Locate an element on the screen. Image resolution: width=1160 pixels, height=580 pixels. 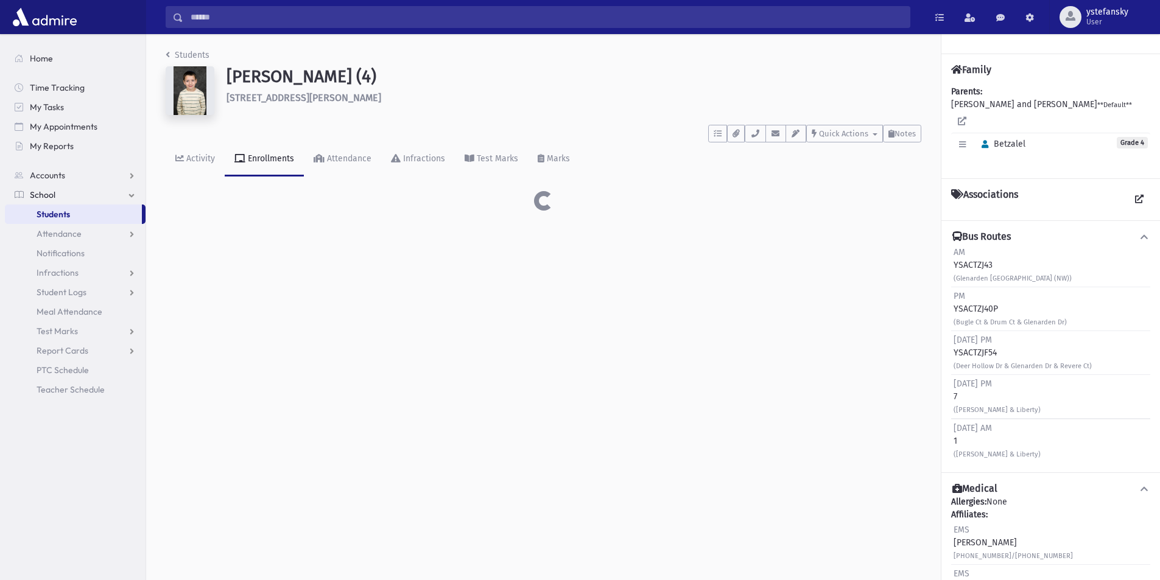
a: Student Logs is located at coordinates (75, 292).